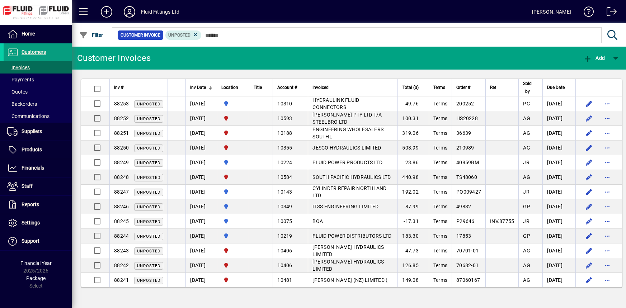 The width and height of the screenshot is (626, 308). Describe the element at coordinates (38, 241) in the screenshot. I see `a: Support` at that location.